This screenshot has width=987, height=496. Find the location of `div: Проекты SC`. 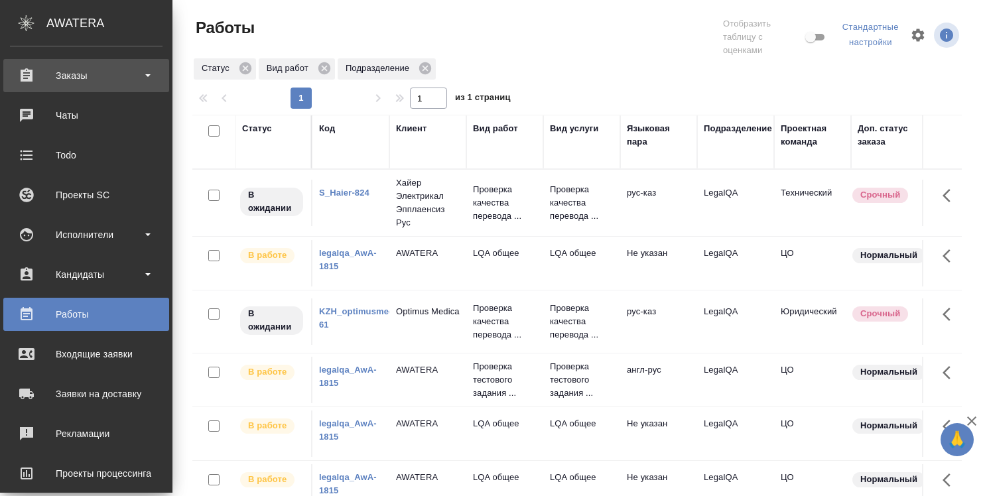

div: Проекты SC is located at coordinates (86, 195).